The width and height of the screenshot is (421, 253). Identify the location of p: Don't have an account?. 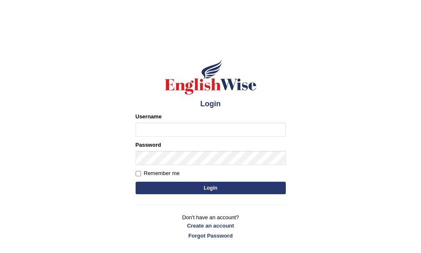
(211, 227).